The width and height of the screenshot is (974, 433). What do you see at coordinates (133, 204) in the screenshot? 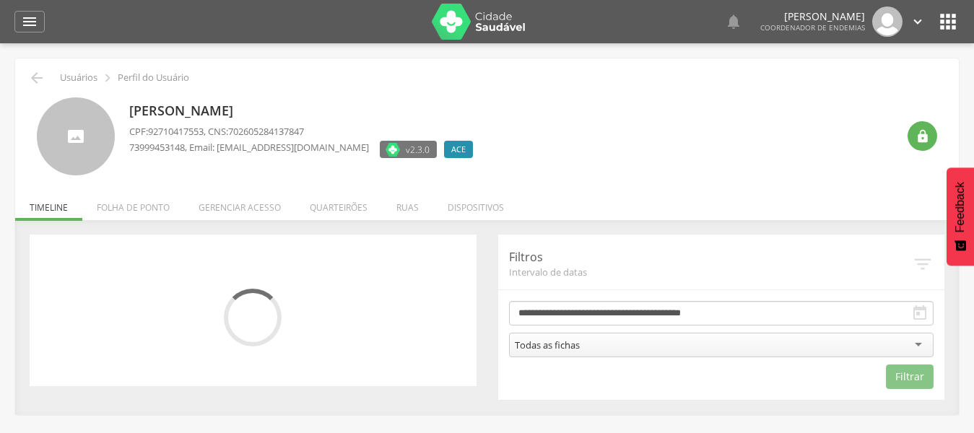
I see `li: Folha de ponto` at bounding box center [133, 204].